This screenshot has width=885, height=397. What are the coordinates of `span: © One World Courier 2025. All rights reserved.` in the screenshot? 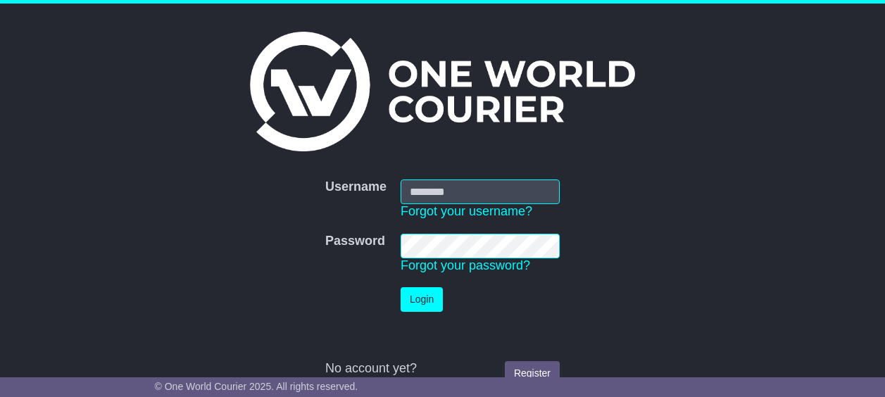 It's located at (256, 387).